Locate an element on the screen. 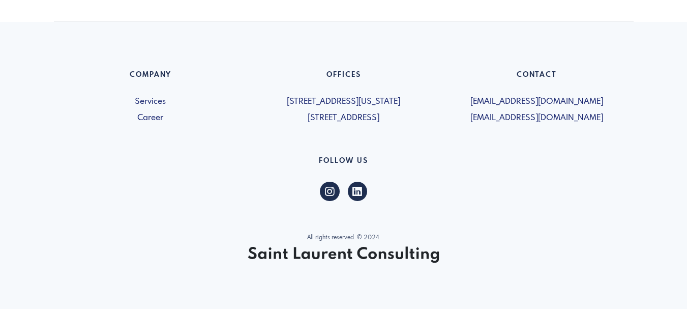 This screenshot has height=309, width=687. h6: Offices is located at coordinates (344, 77).